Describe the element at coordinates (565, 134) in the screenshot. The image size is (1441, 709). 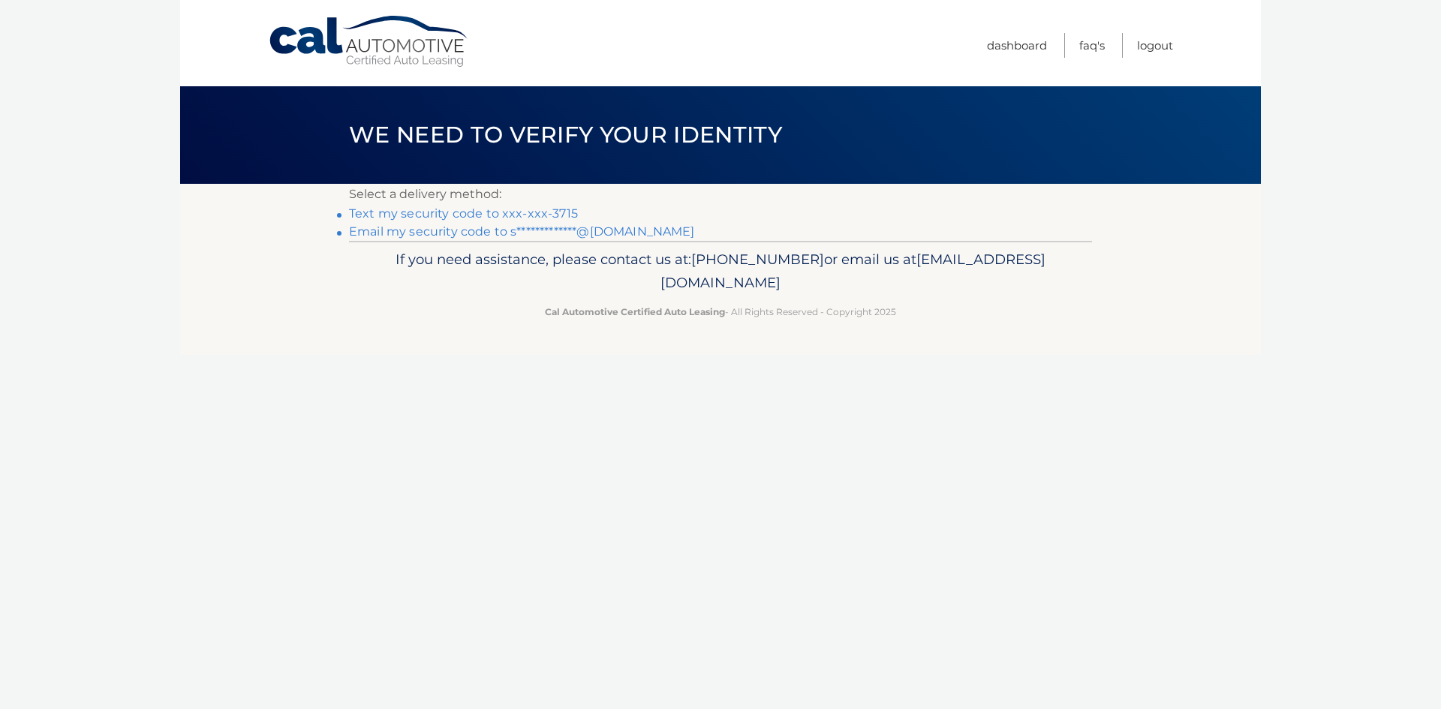
I see `span: We need to verify your identity` at that location.